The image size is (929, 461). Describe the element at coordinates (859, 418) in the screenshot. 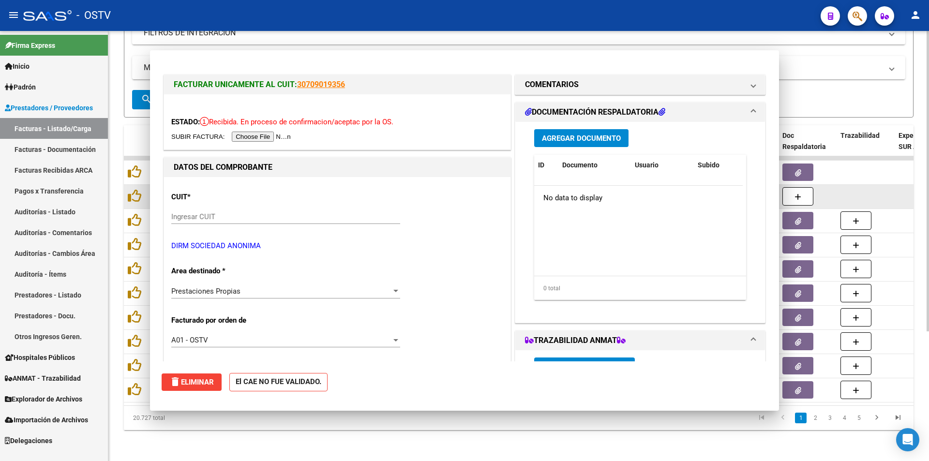

I see `li: page 5` at that location.